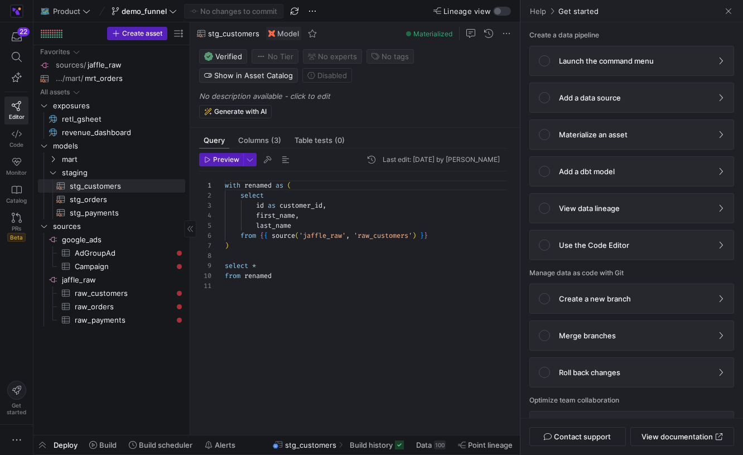  Describe the element at coordinates (240, 112) in the screenshot. I see `span: Generate with AI` at that location.